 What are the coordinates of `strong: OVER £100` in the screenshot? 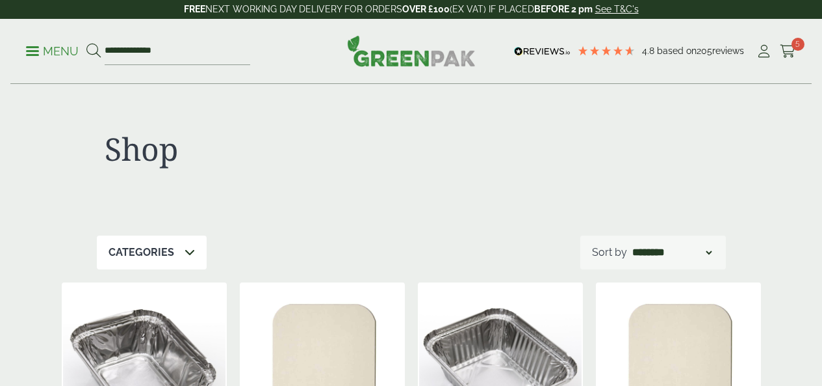 It's located at (426, 9).